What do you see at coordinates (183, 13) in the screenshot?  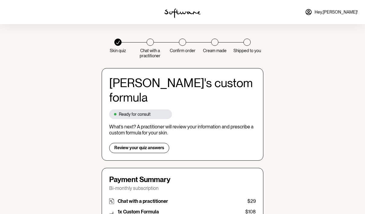 I see `img: software logo` at bounding box center [183, 13].